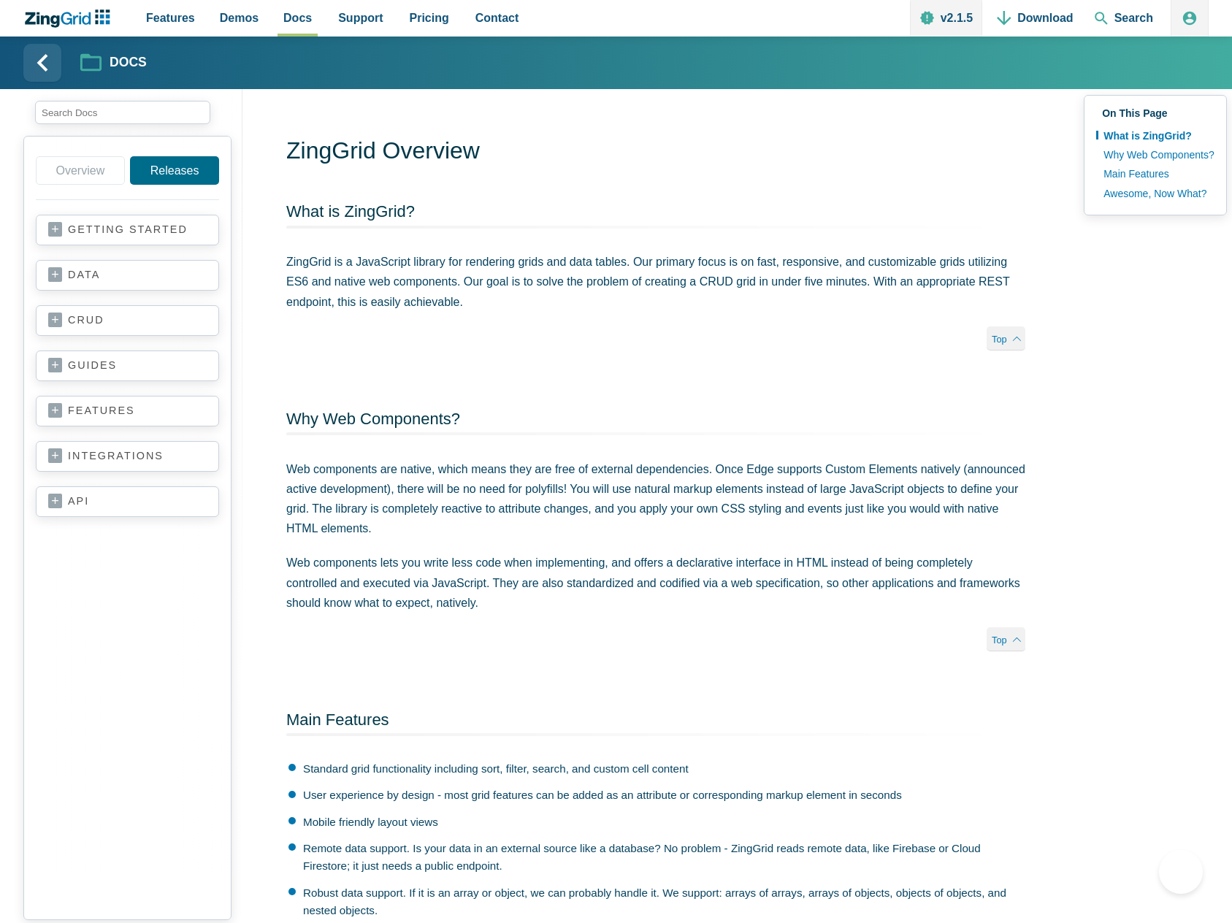 The image size is (1232, 923). What do you see at coordinates (175, 170) in the screenshot?
I see `a: Releases` at bounding box center [175, 170].